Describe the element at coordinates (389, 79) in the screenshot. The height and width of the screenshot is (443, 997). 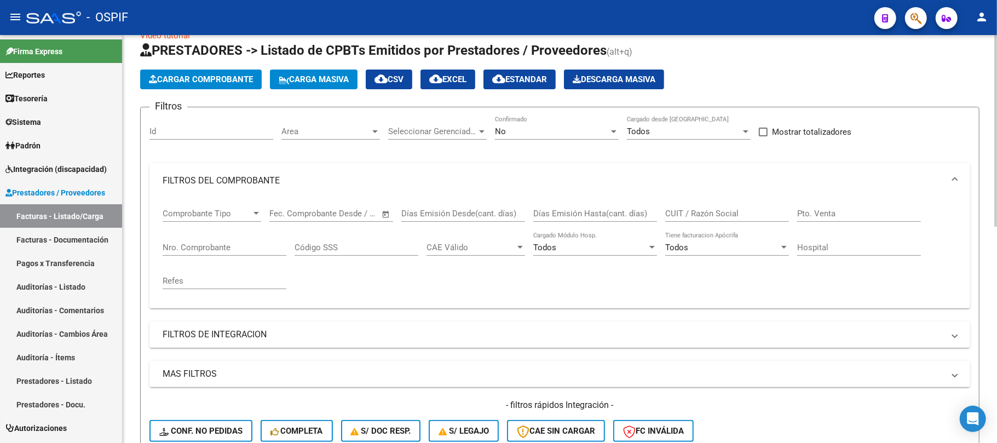
I see `button: CSV` at that location.